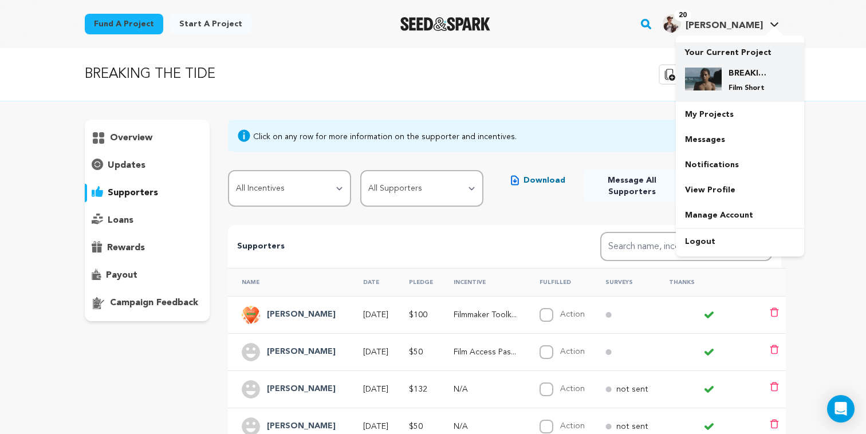 Image resolution: width=866 pixels, height=434 pixels. What do you see at coordinates (740, 242) in the screenshot?
I see `a: Logout` at bounding box center [740, 242].